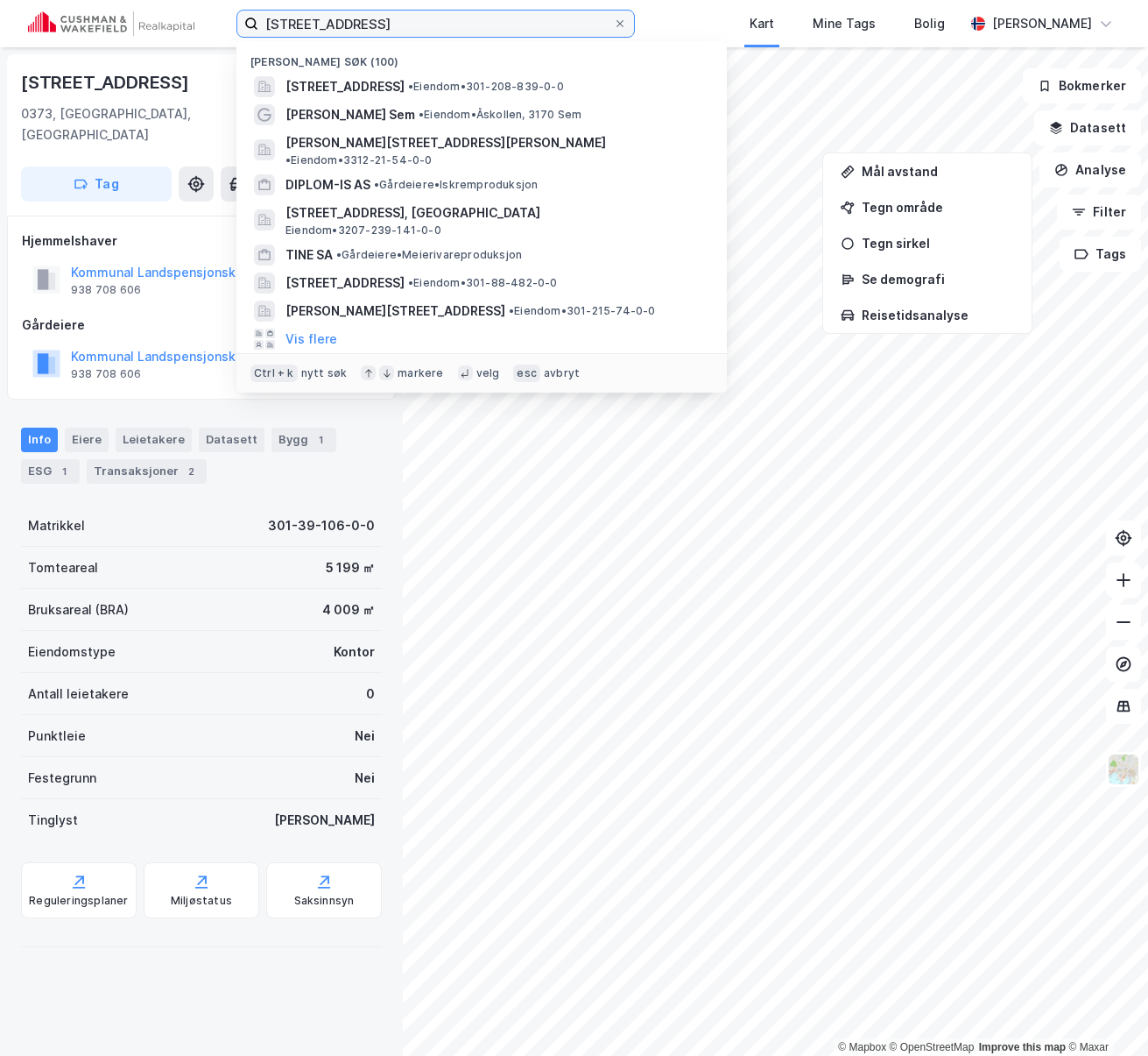  Describe the element at coordinates (420, 373) in the screenshot. I see `div: markere` at that location.